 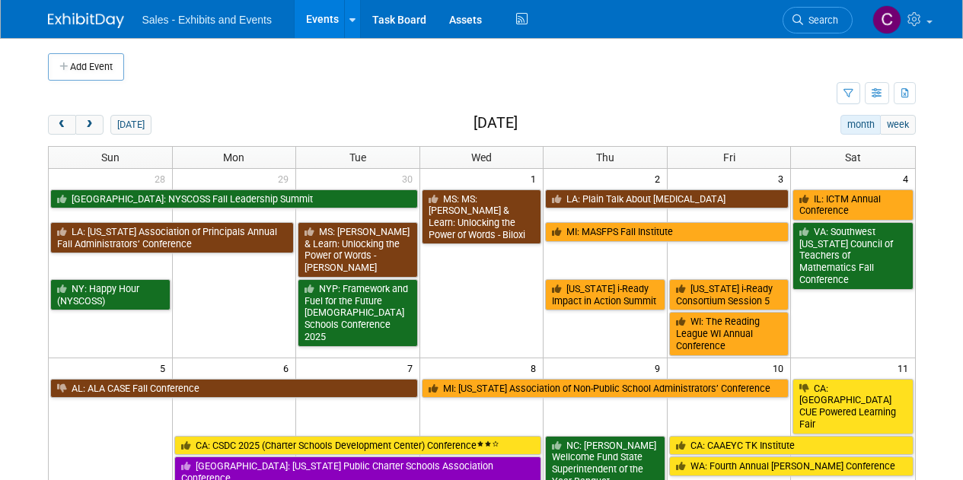 What do you see at coordinates (358, 446) in the screenshot?
I see `a: CA: CSDC 2025 (Charter Schools Development Center) Conference` at bounding box center [358, 446].